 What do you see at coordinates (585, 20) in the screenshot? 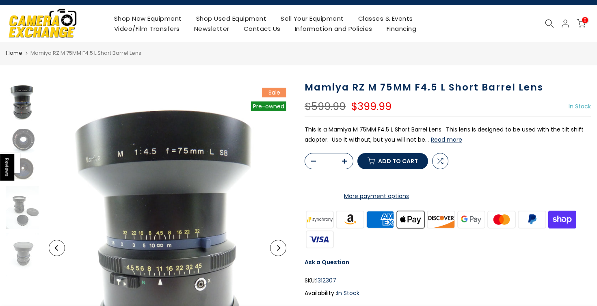
I see `span: 0` at bounding box center [585, 20].